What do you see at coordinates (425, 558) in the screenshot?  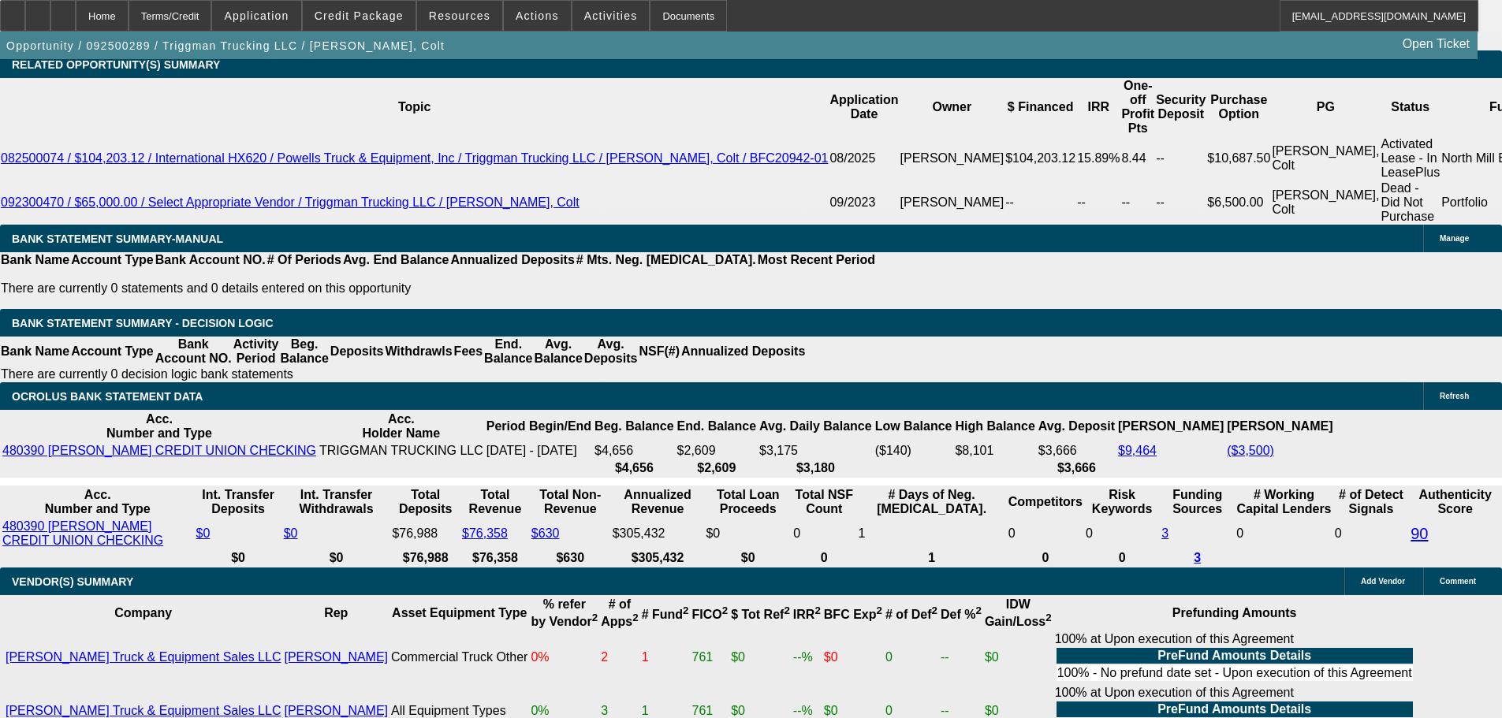 I see `th: $76,988` at bounding box center [425, 558].